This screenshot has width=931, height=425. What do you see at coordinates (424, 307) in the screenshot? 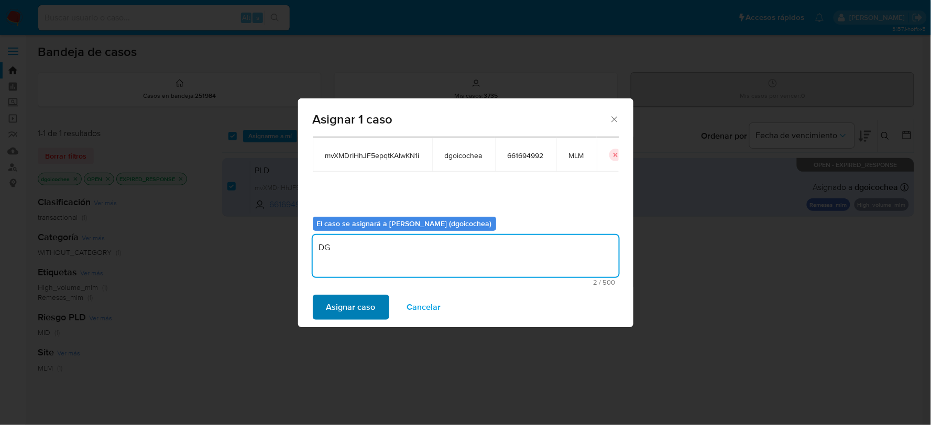
I see `span: Cancelar` at bounding box center [424, 307].